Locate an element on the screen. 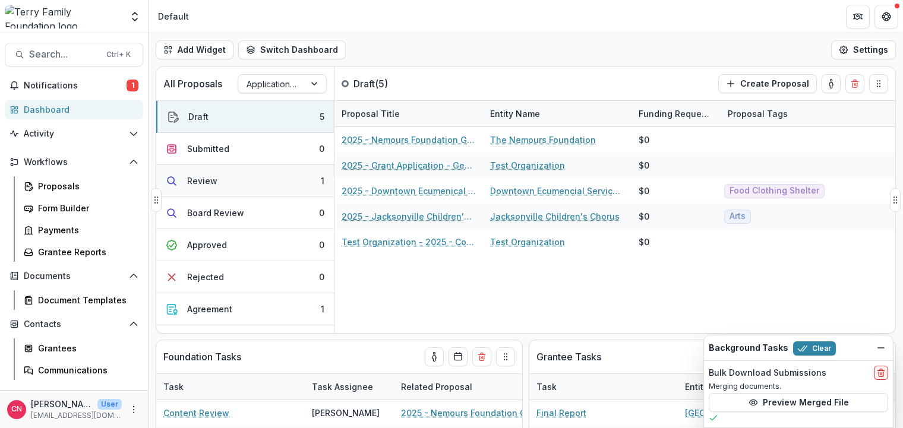 This screenshot has height=428, width=903. div: Form Builder is located at coordinates (86, 208).